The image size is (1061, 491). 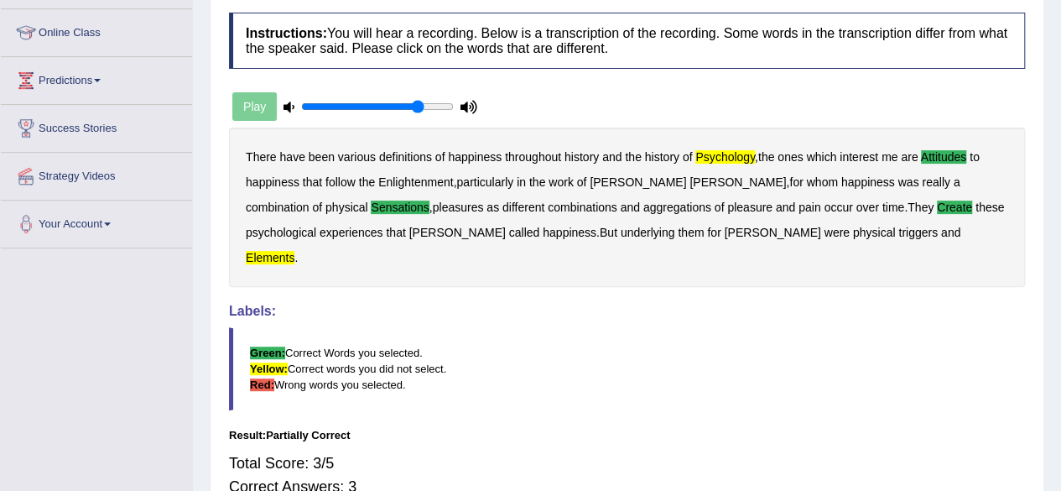 I want to click on a: Online Class, so click(x=96, y=30).